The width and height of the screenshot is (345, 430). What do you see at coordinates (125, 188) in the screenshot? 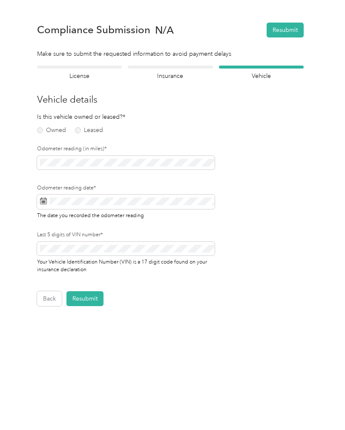
I see `label: Odometer reading date*` at bounding box center [125, 188].